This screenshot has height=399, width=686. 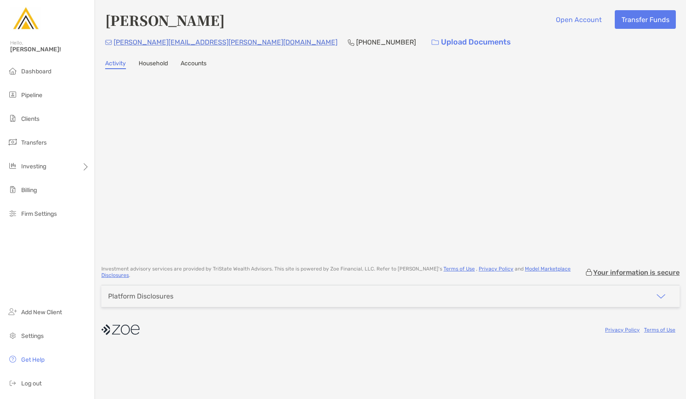 I want to click on img: Zoe Logo, so click(x=25, y=19).